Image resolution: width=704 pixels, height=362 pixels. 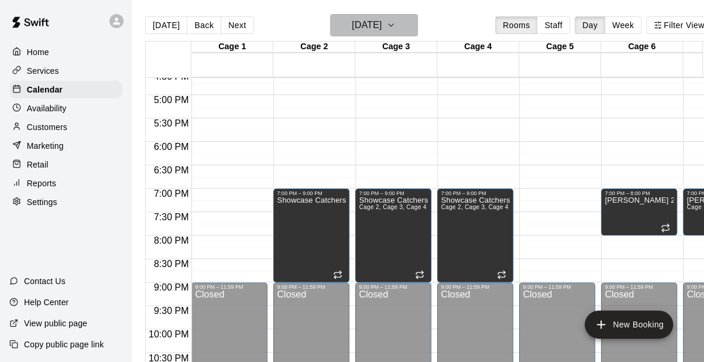 I want to click on div: Cage 3, so click(x=396, y=47).